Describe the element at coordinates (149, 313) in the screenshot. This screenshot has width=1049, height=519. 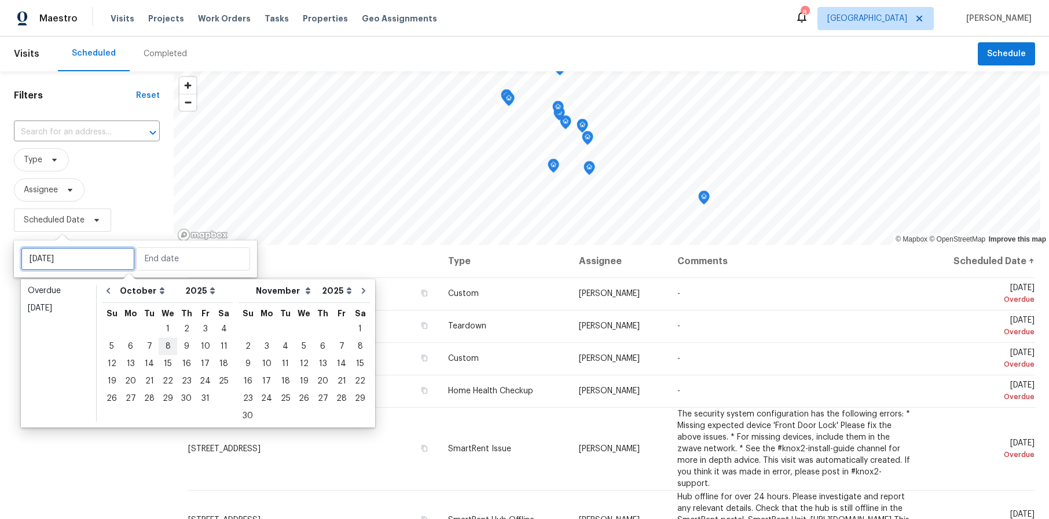
I see `abbr: Tuesday` at that location.